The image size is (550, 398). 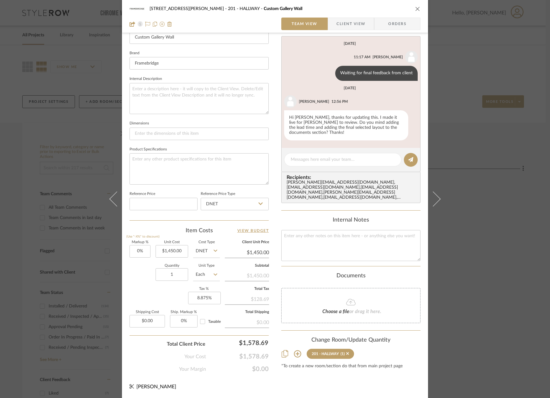 What do you see at coordinates (240, 343) in the screenshot?
I see `div: $1,578.69` at bounding box center [240, 343].